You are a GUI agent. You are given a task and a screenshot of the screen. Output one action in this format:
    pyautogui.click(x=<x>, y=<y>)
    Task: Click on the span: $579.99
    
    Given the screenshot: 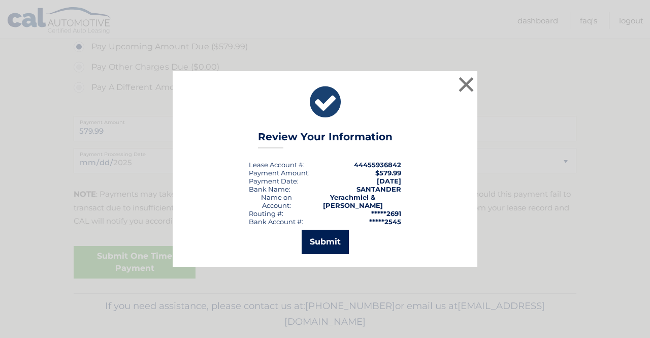 What is the action you would take?
    pyautogui.click(x=388, y=173)
    